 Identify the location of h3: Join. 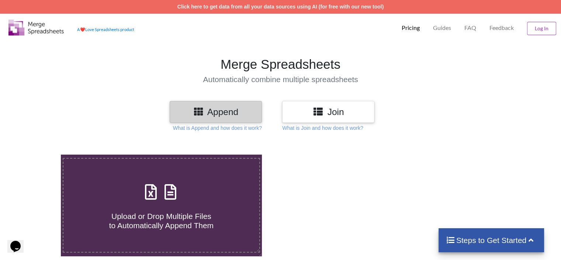
(329, 111).